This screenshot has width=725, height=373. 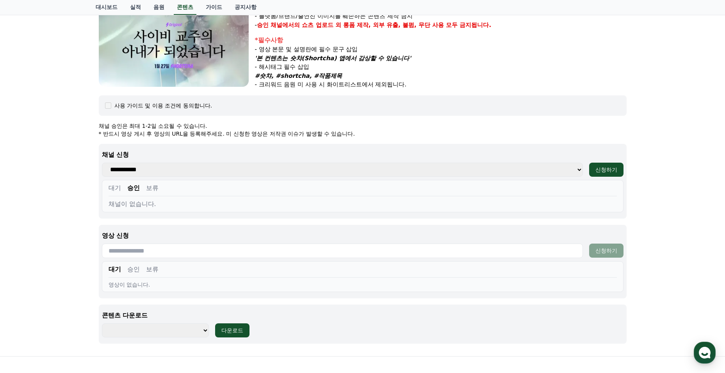 I want to click on a: 설정, so click(x=125, y=257).